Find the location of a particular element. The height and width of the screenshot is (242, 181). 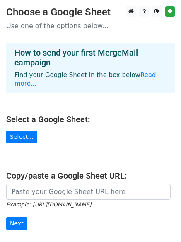

input: Paste your Google Sheet URL here is located at coordinates (88, 192).